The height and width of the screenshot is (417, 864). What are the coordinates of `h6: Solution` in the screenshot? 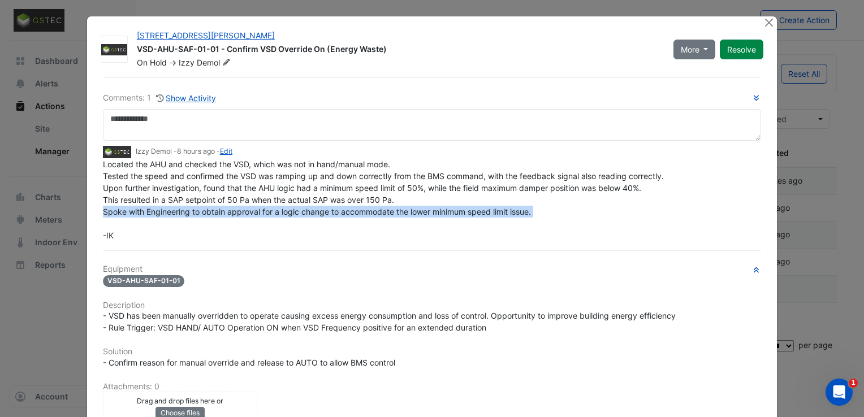 It's located at (432, 352).